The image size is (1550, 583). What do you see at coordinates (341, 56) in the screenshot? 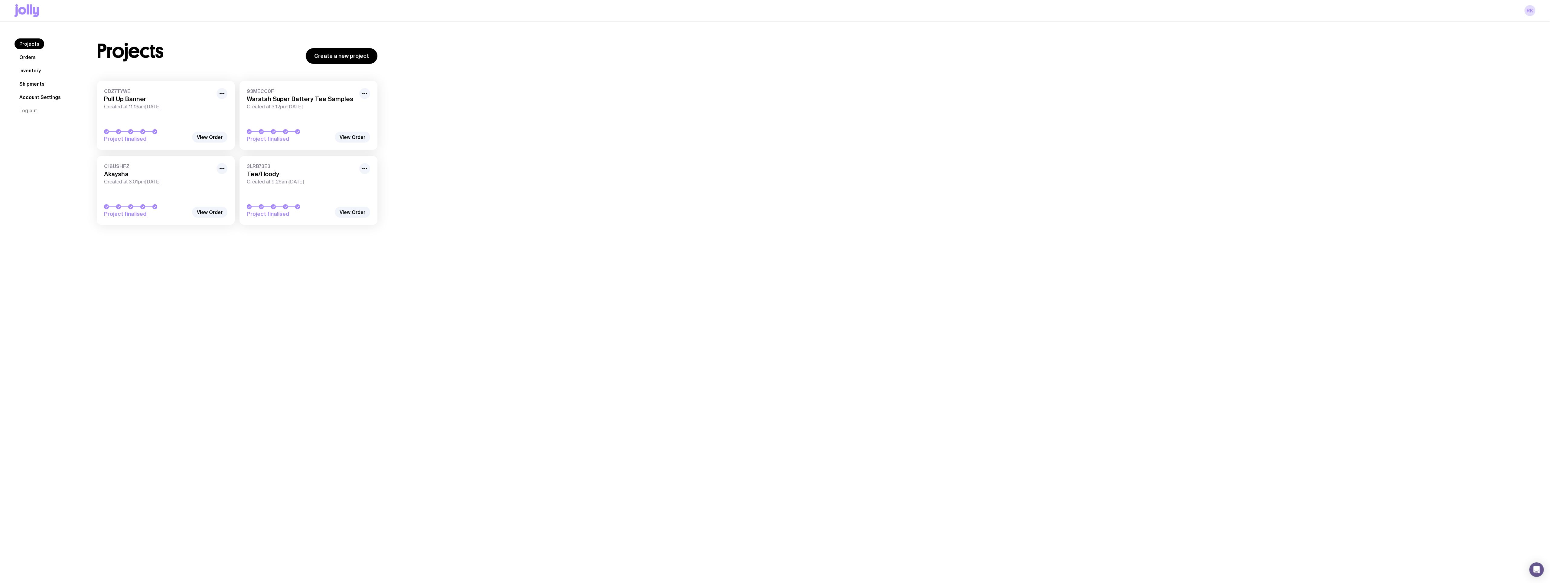
I see `a: Create a new project` at bounding box center [341, 56].